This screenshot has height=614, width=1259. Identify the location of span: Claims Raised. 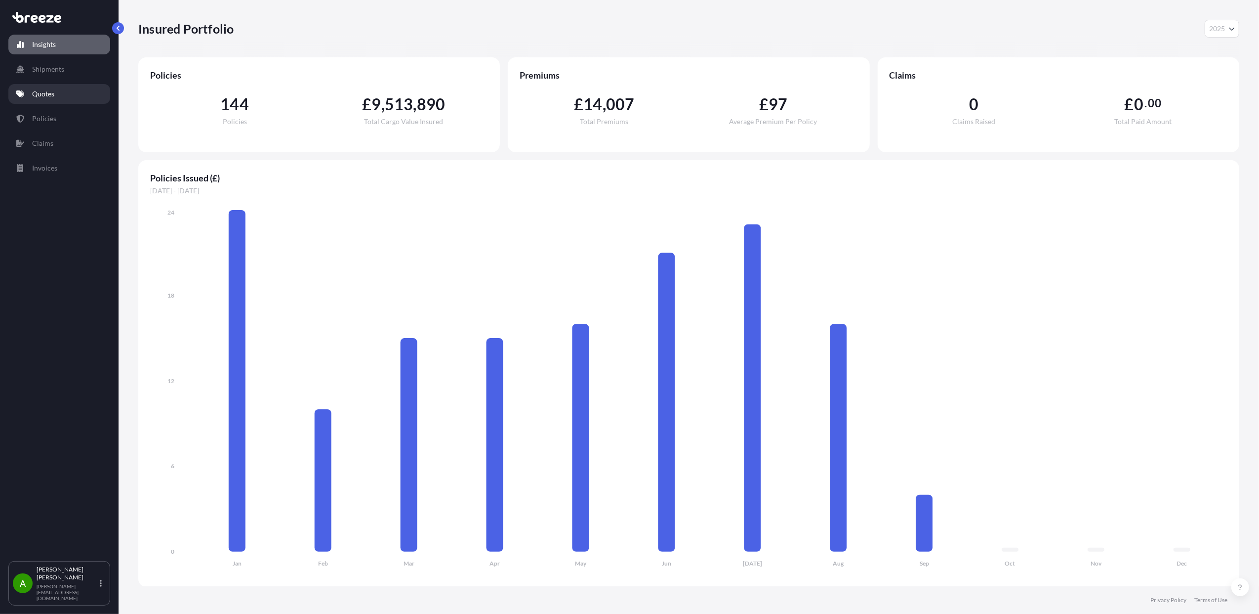
(974, 122).